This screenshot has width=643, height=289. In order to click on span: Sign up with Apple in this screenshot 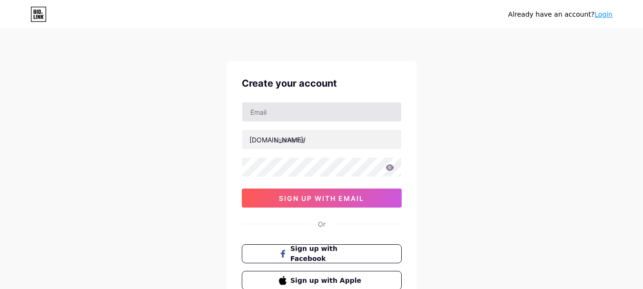, I will do `click(327, 280)`.